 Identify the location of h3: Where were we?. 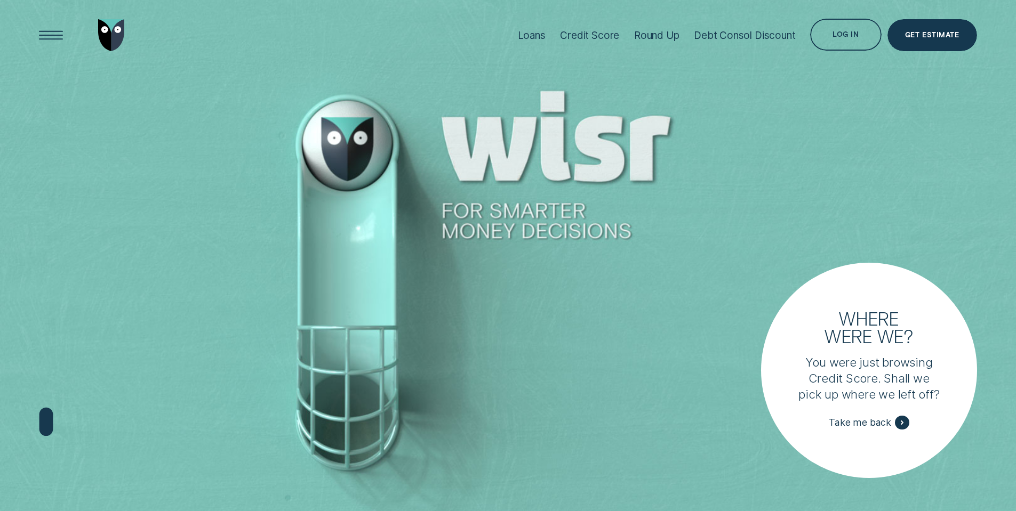
(869, 327).